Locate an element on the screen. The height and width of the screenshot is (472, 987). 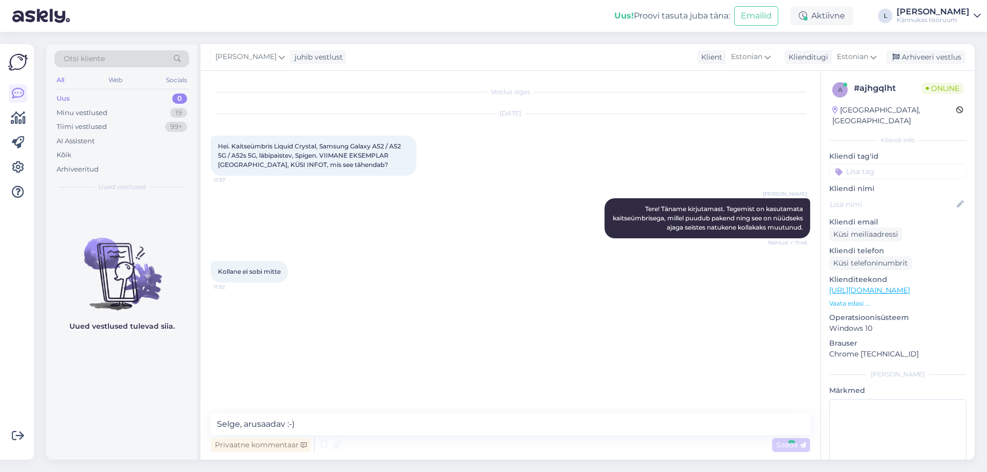
div: Tiimi vestlused is located at coordinates (82, 127).